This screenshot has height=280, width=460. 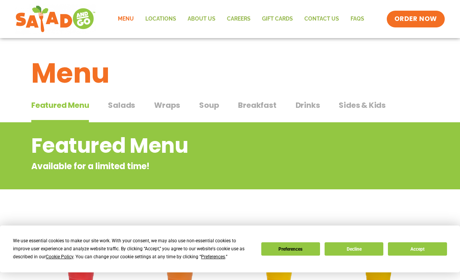 What do you see at coordinates (213, 257) in the screenshot?
I see `span: Preferences` at bounding box center [213, 257].